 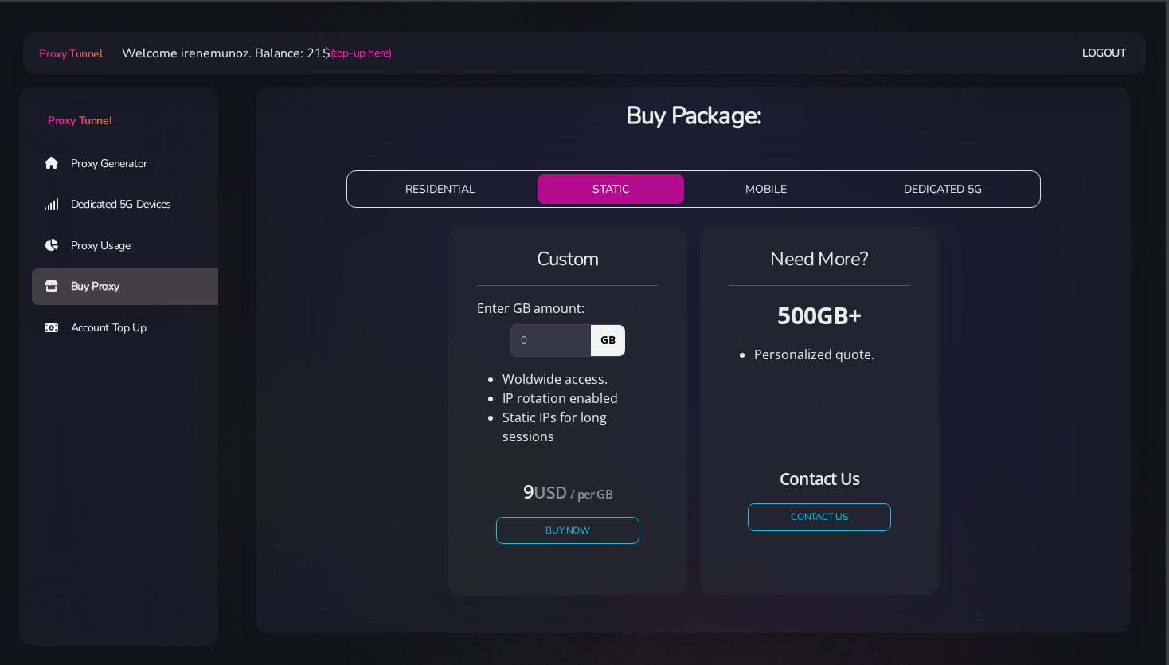 What do you see at coordinates (131, 287) in the screenshot?
I see `a: Buy Proxy` at bounding box center [131, 287].